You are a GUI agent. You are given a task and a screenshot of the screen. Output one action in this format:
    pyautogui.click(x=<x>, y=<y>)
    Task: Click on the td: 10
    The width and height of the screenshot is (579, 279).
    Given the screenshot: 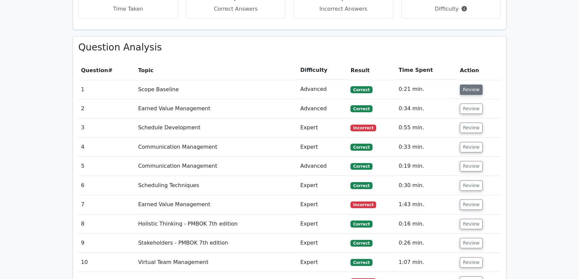 What is the action you would take?
    pyautogui.click(x=107, y=263)
    